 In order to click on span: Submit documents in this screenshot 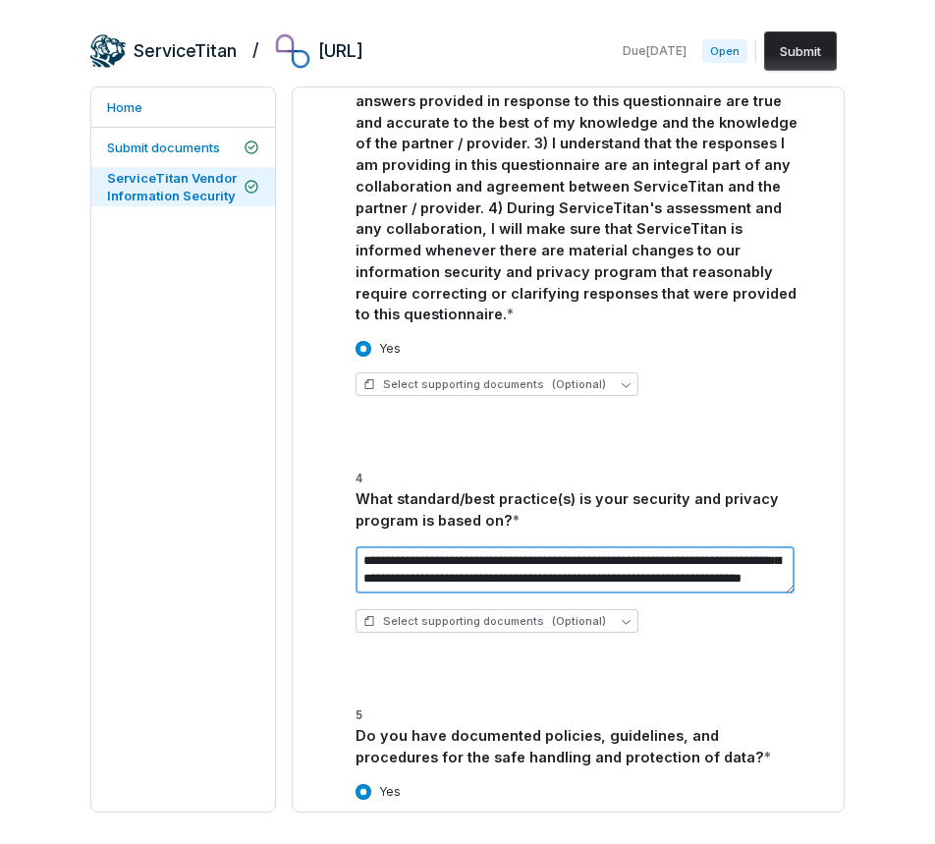, I will do `click(163, 147)`.